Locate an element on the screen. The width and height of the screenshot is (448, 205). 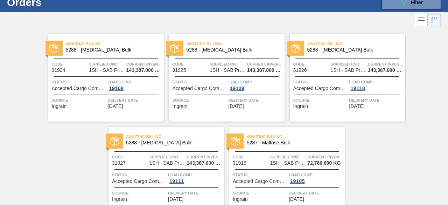
a: Load Comp.19110 is located at coordinates (376, 85).